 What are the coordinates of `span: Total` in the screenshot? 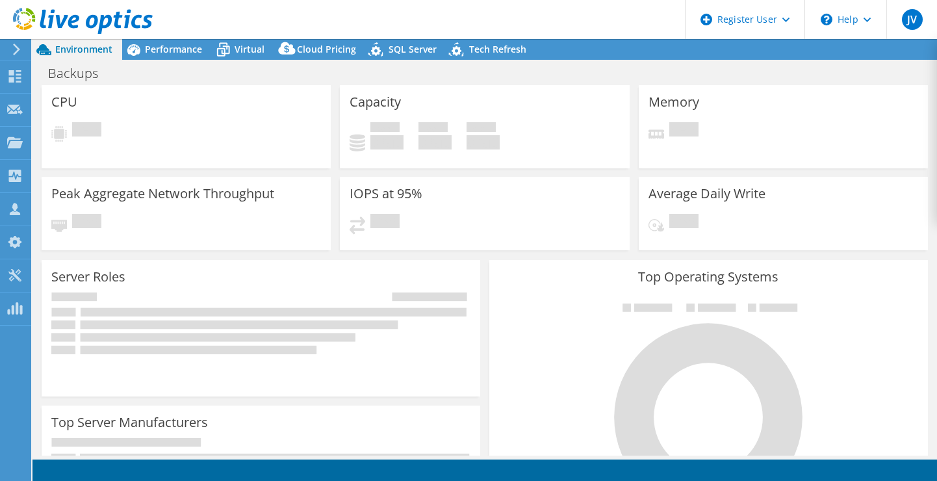 It's located at (481, 129).